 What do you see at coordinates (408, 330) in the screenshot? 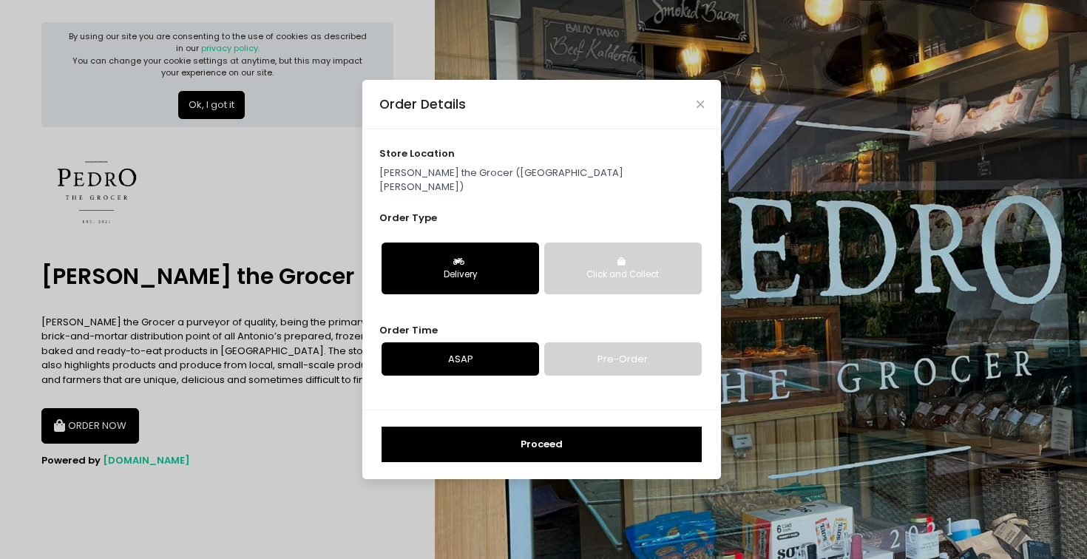
I see `span: Order Time` at bounding box center [408, 330].